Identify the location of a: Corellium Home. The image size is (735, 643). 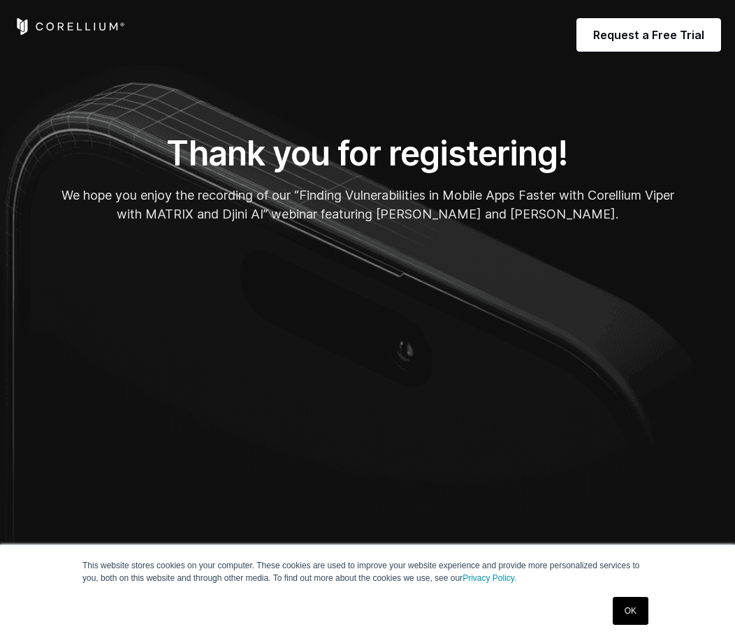
(69, 27).